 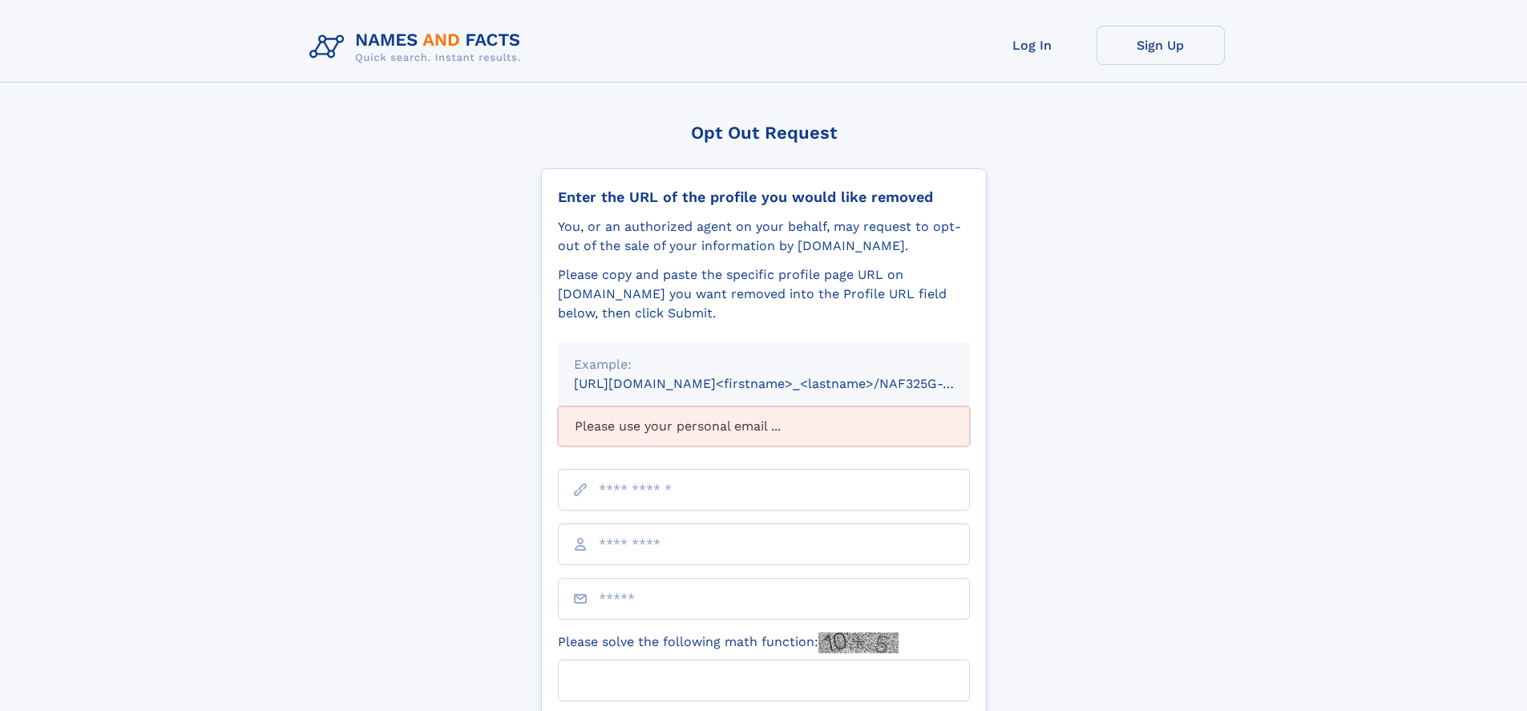 I want to click on div: Please use your personal email ..., so click(x=764, y=427).